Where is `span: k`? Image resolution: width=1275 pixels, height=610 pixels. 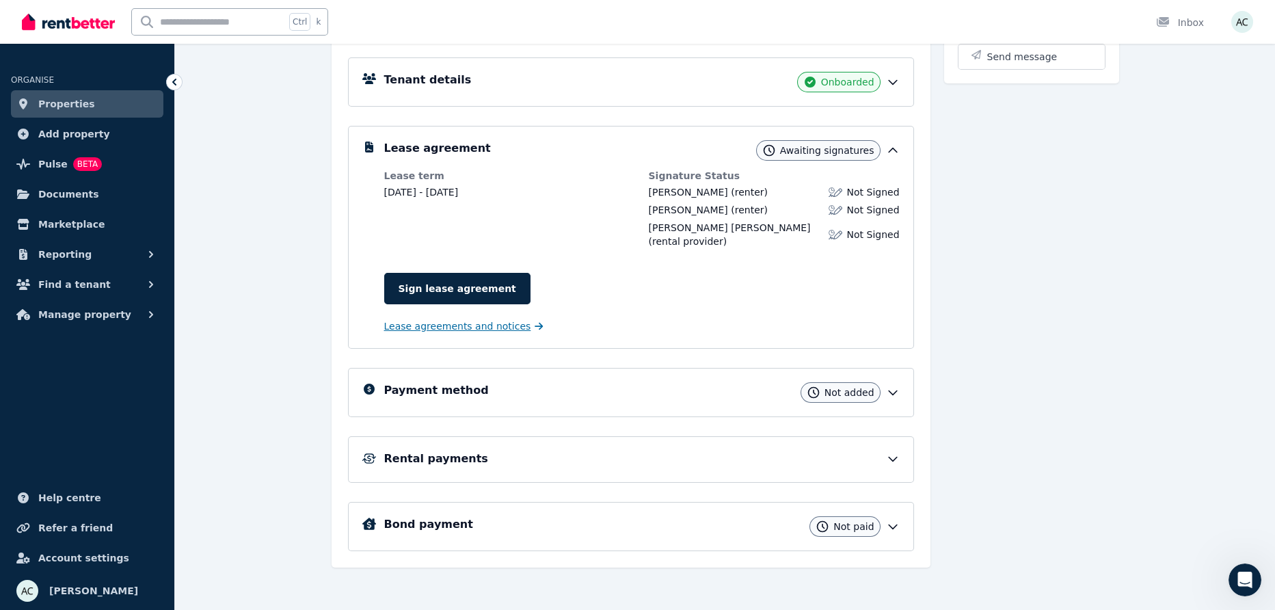
span: k is located at coordinates (318, 22).